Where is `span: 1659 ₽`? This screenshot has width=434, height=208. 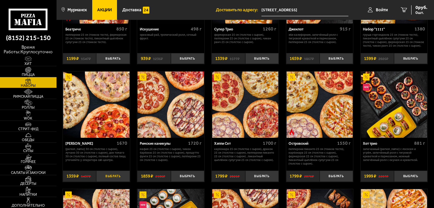 span: 1659 ₽ is located at coordinates (296, 59).